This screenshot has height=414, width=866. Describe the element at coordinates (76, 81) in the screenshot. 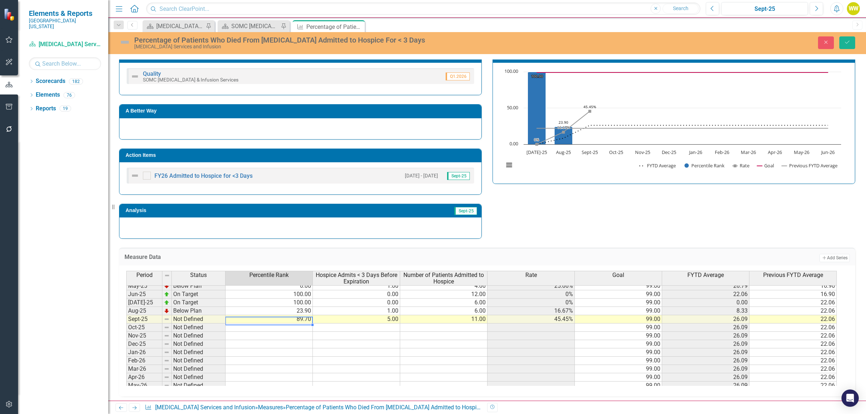

I see `div: 182` at that location.